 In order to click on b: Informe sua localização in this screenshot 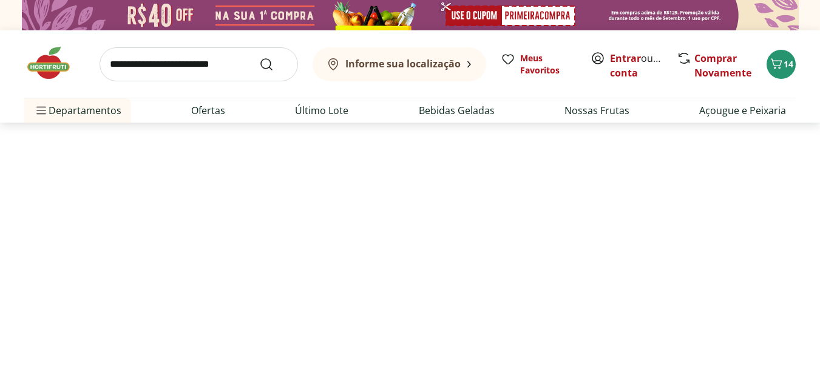, I will do `click(403, 64)`.